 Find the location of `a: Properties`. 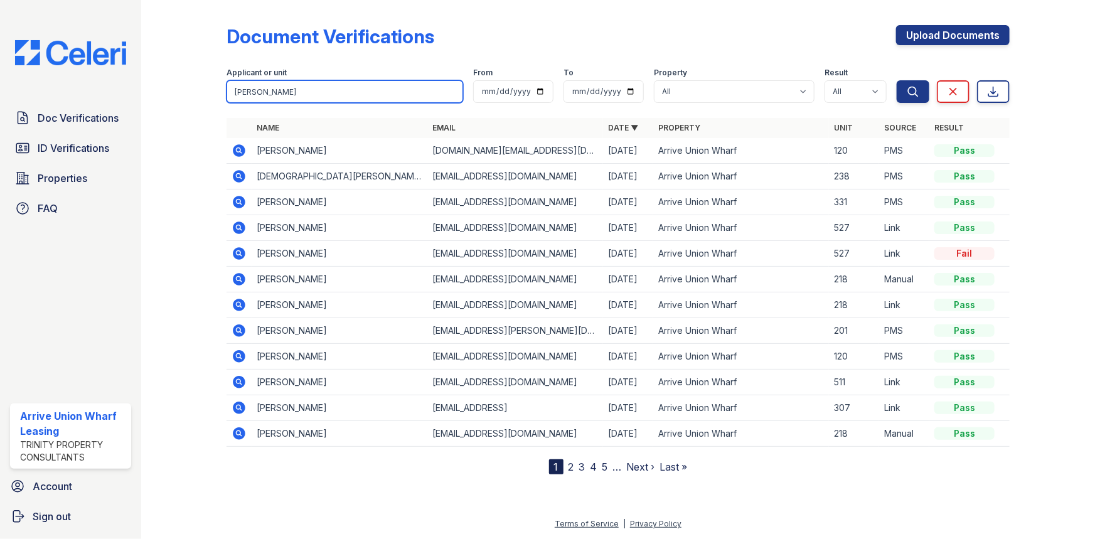

a: Properties is located at coordinates (70, 178).